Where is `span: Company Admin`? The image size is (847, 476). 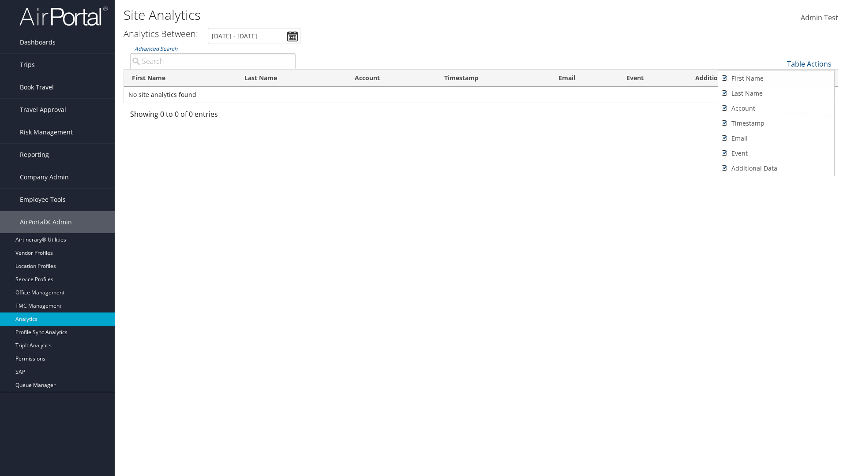
span: Company Admin is located at coordinates (44, 177).